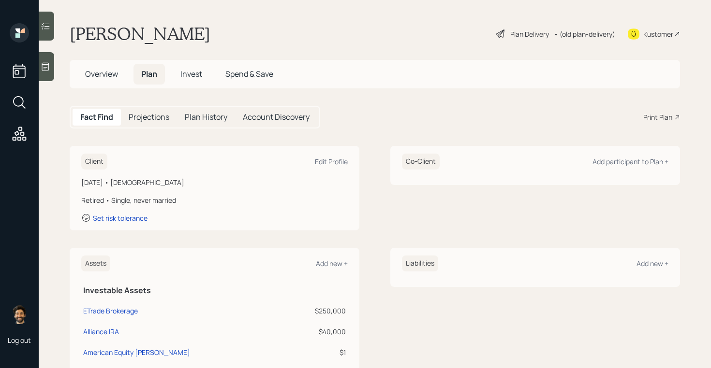  Describe the element at coordinates (102, 74) in the screenshot. I see `span: Overview` at that location.